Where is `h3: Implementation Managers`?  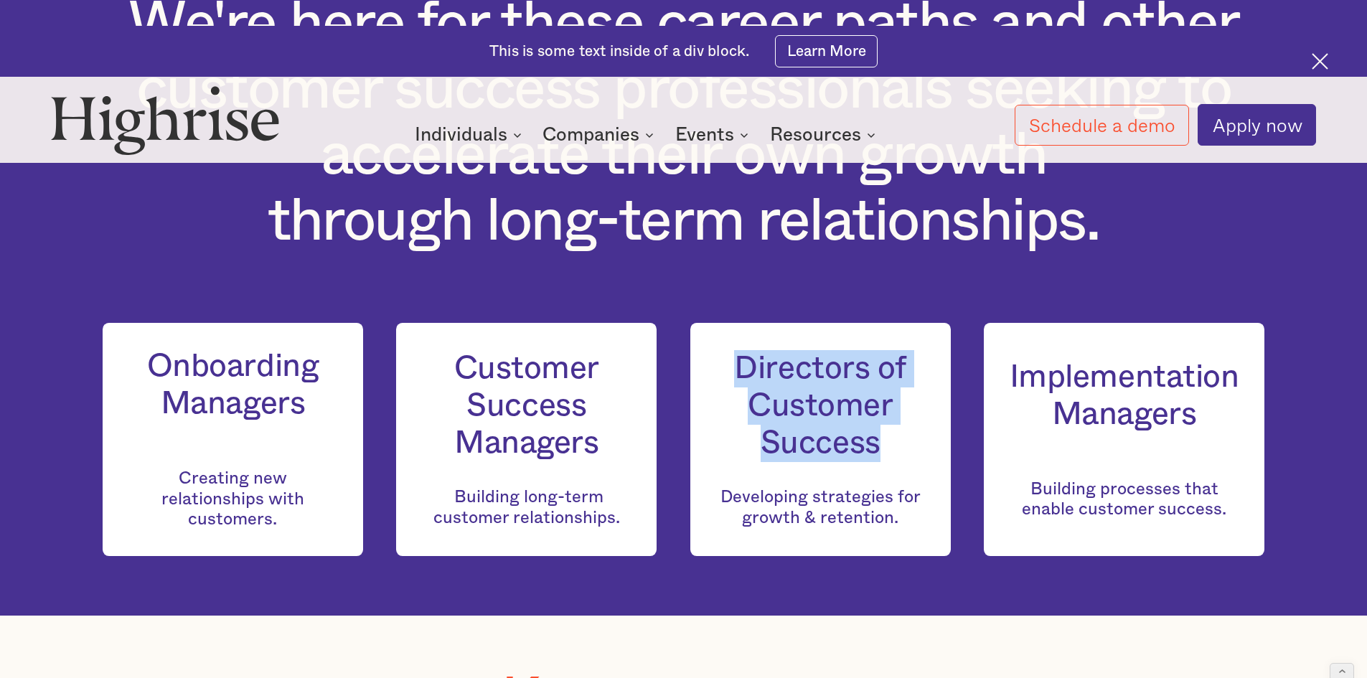 h3: Implementation Managers is located at coordinates (1124, 396).